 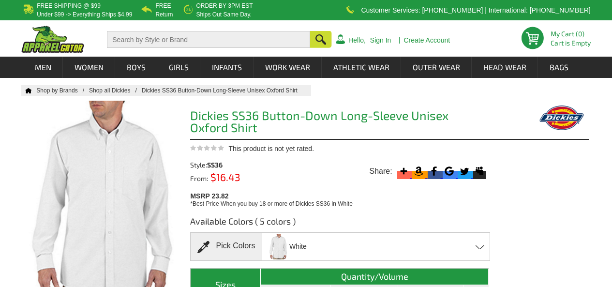 What do you see at coordinates (27, 91) in the screenshot?
I see `a: Home` at bounding box center [27, 91].